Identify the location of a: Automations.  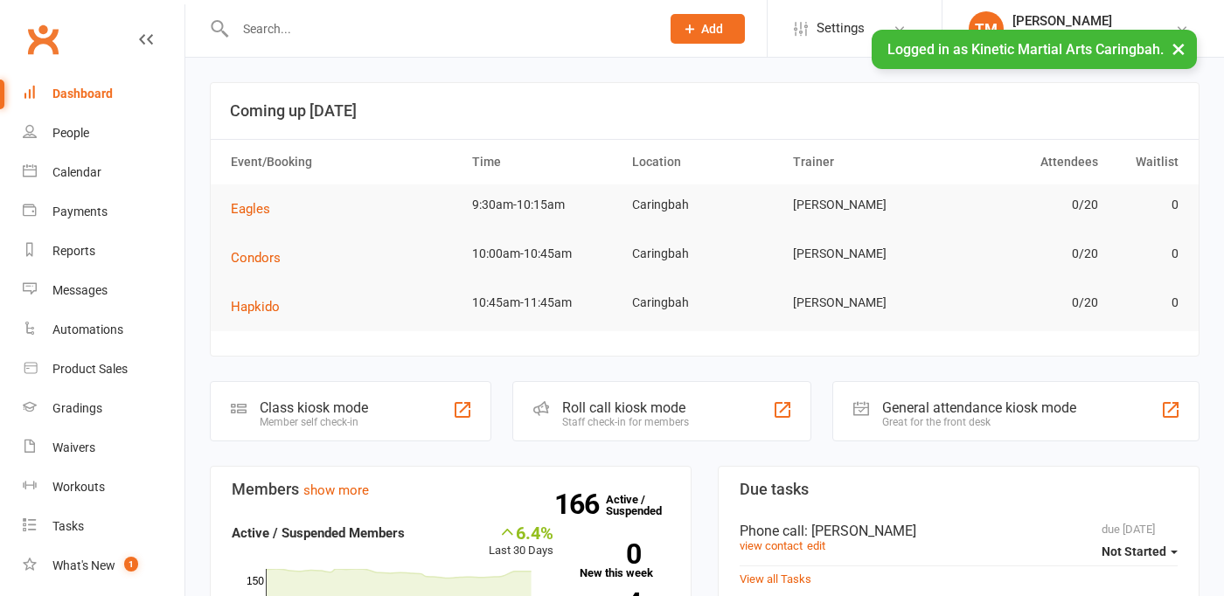
(103, 329).